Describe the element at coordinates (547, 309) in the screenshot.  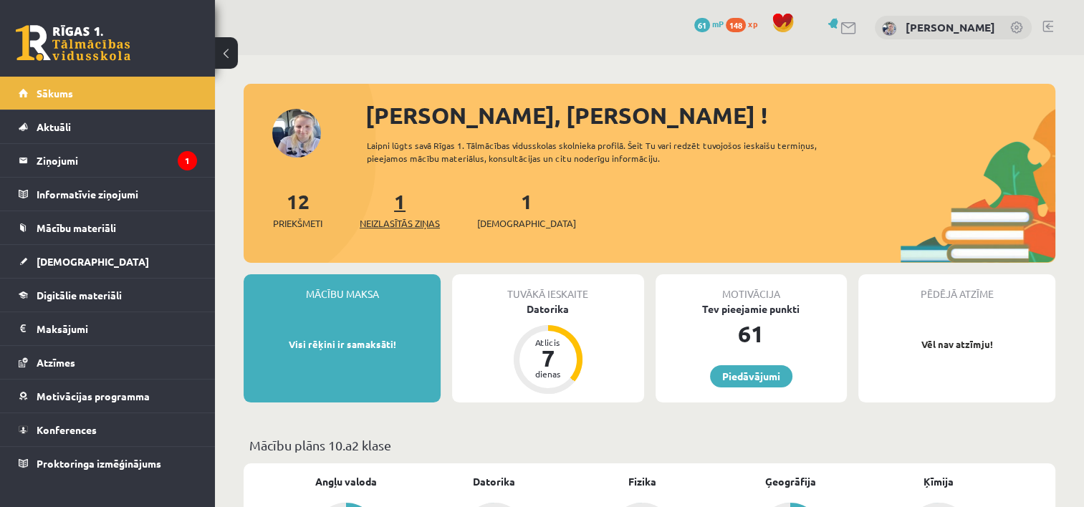
I see `div: Datorika` at that location.